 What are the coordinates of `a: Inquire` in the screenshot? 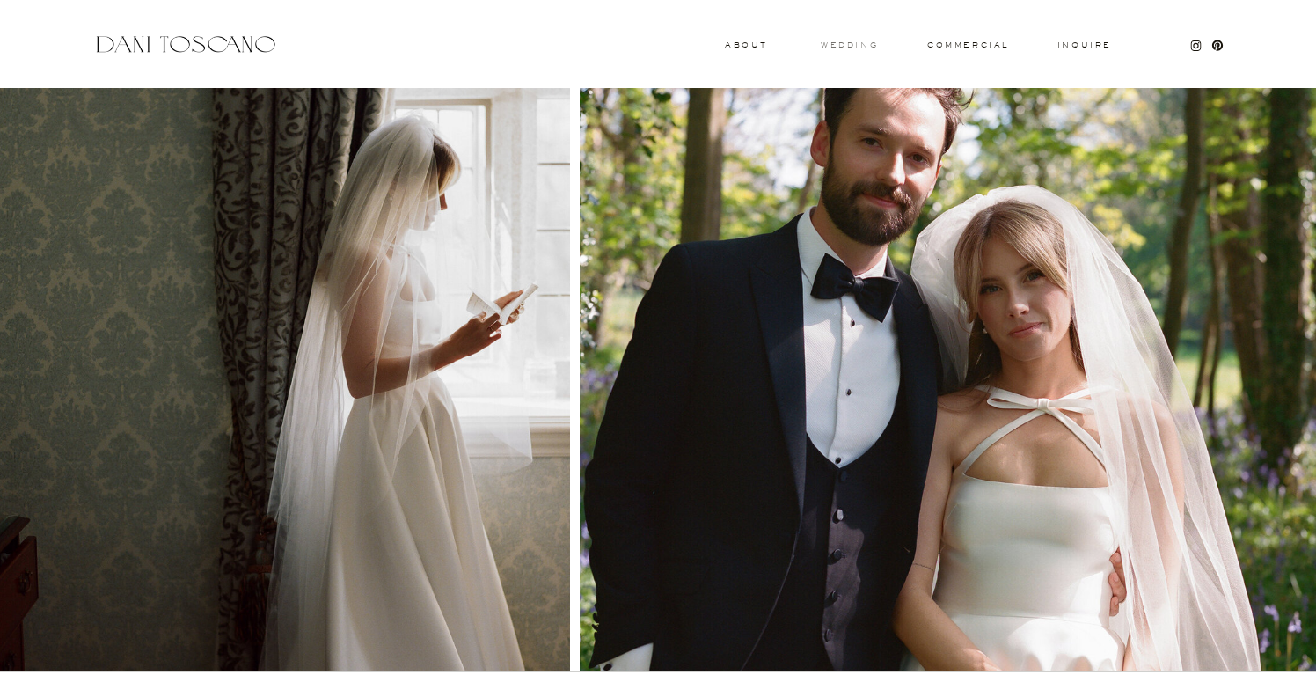 It's located at (1085, 46).